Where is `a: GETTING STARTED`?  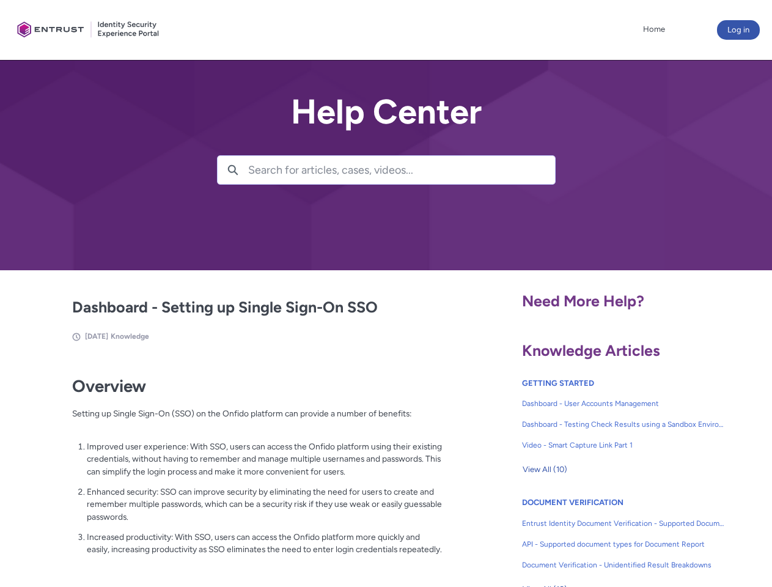 a: GETTING STARTED is located at coordinates (558, 382).